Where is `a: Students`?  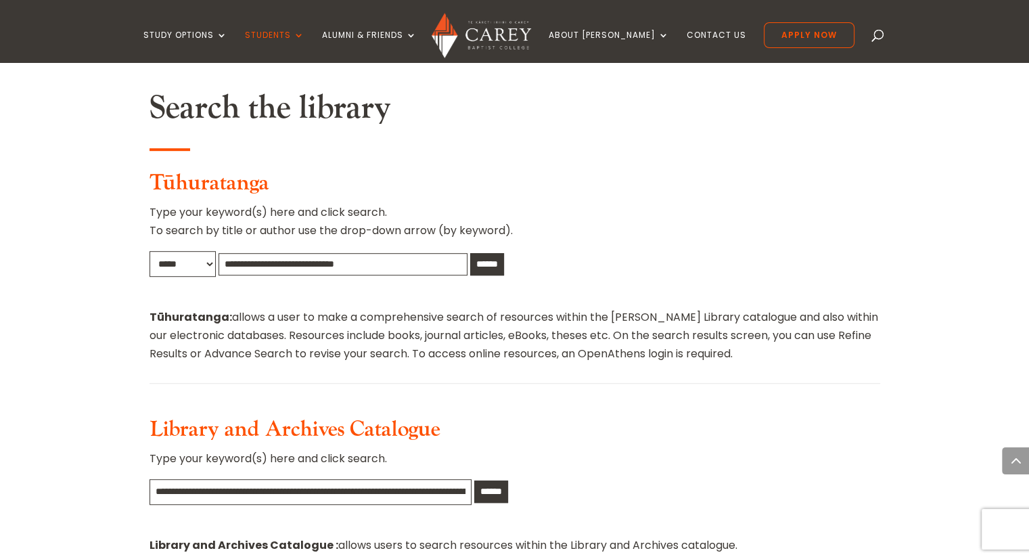 a: Students is located at coordinates (275, 46).